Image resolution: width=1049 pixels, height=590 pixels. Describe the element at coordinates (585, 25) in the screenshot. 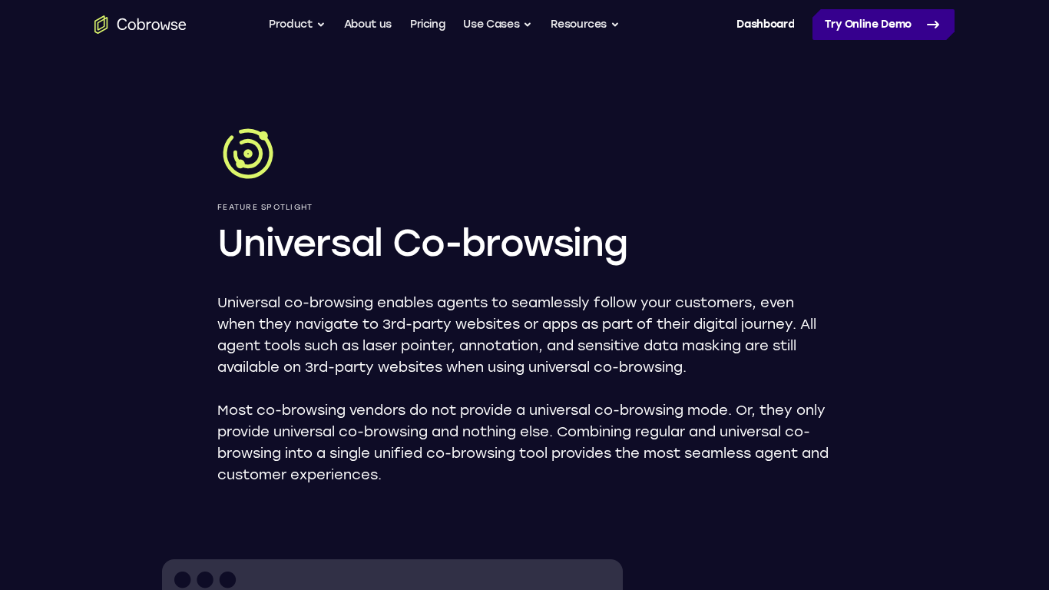

I see `button: Resources` at that location.